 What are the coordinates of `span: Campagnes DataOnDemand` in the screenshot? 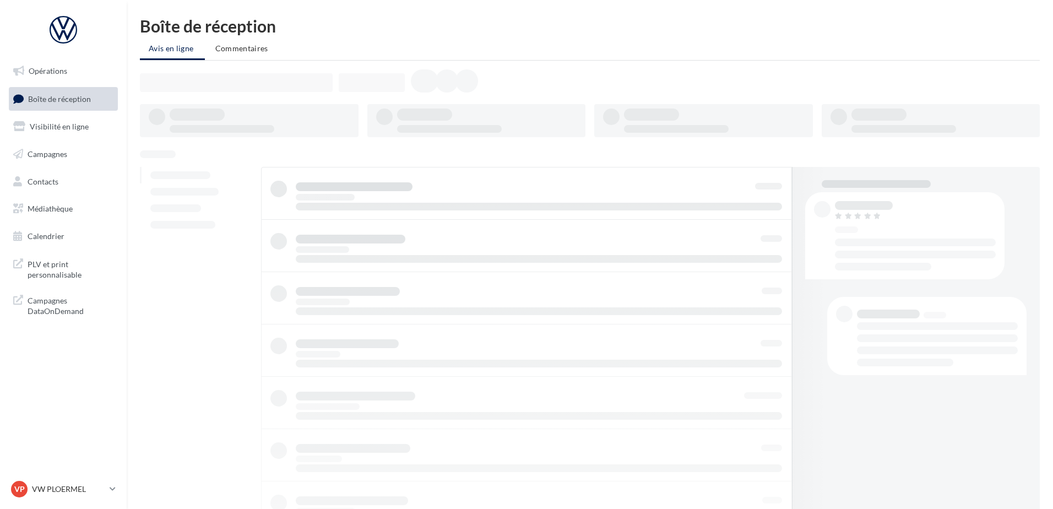 It's located at (71, 305).